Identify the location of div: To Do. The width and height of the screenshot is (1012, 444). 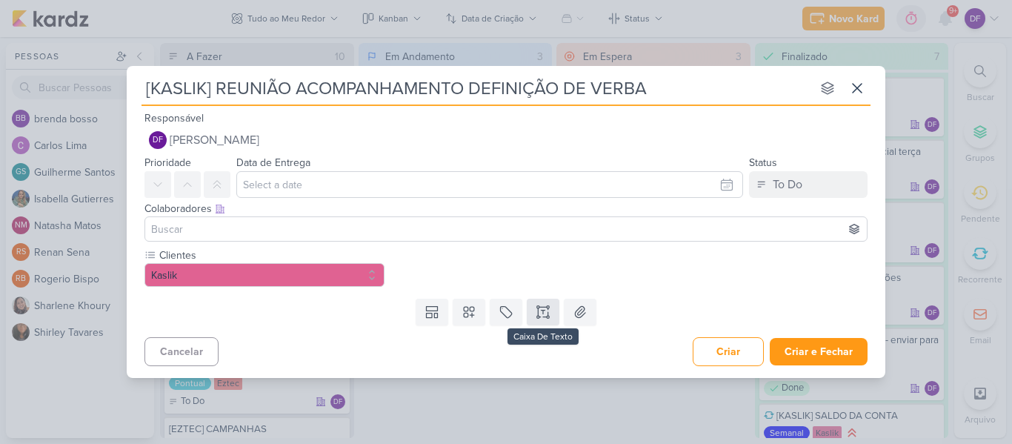
(788, 184).